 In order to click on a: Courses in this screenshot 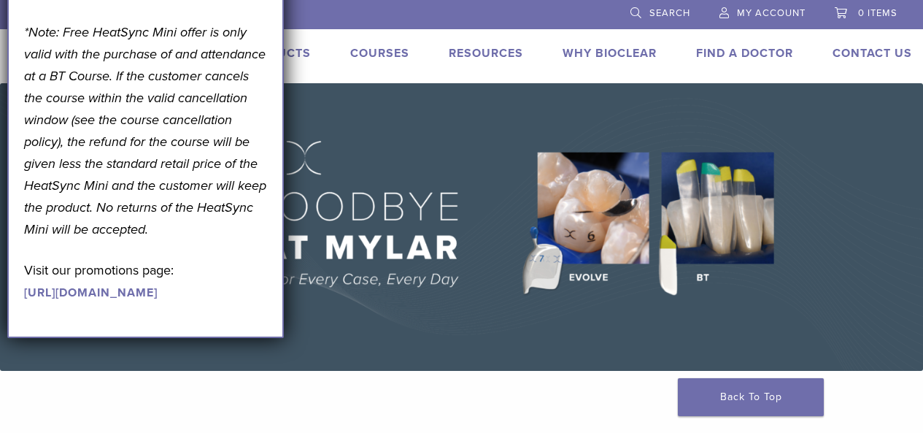, I will do `click(379, 53)`.